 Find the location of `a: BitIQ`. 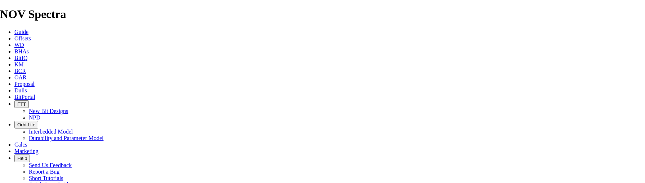

a: BitIQ is located at coordinates (21, 58).